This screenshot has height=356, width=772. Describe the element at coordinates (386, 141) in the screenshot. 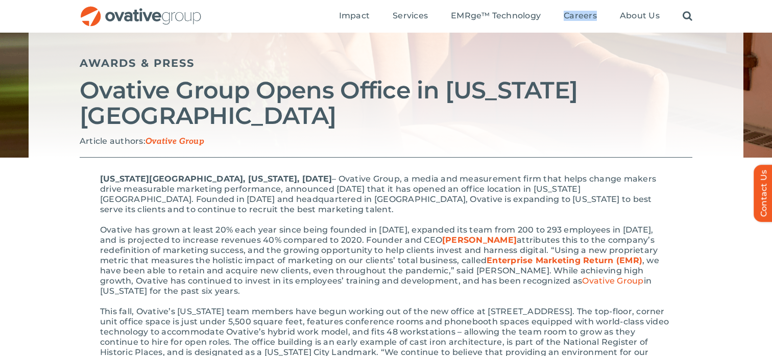

I see `p: Article authors:` at that location.